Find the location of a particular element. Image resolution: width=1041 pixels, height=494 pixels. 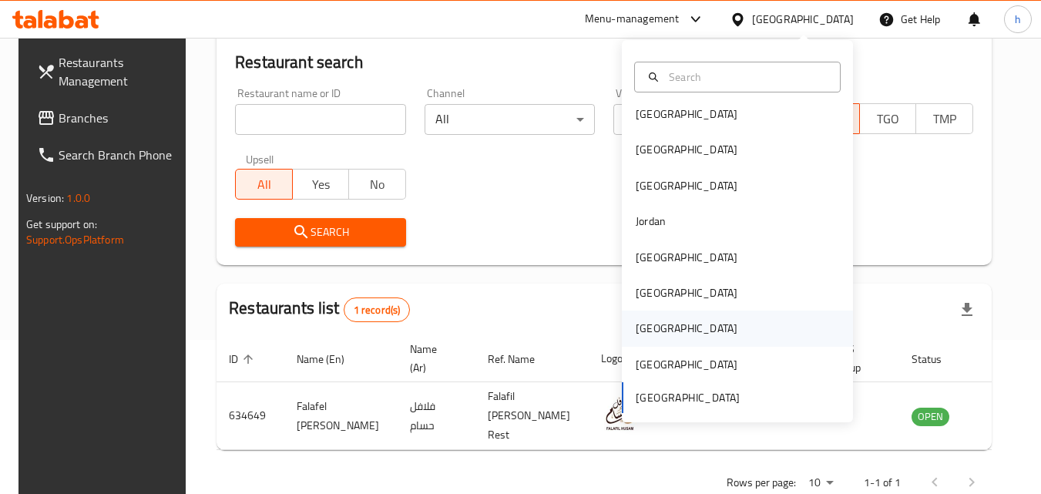

span: No is located at coordinates (377, 184).